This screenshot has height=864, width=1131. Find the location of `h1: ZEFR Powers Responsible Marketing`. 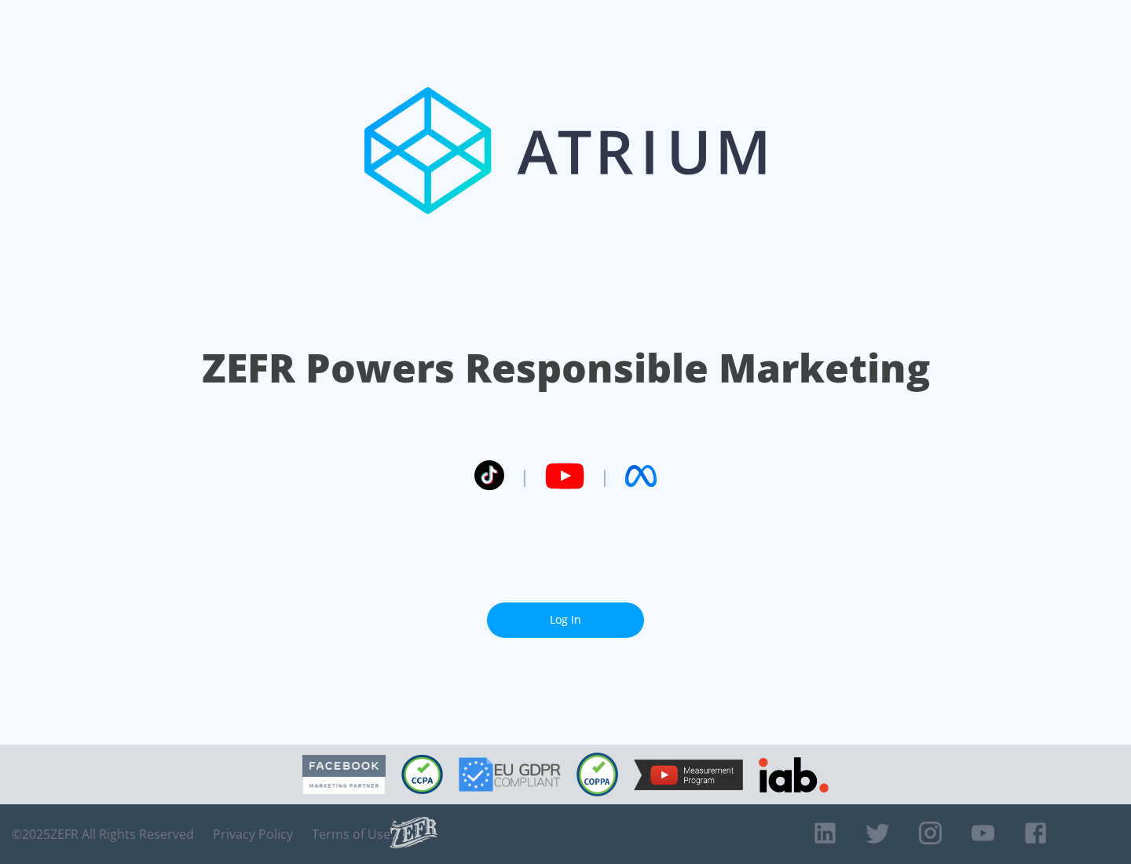

h1: ZEFR Powers Responsible Marketing is located at coordinates (565, 367).